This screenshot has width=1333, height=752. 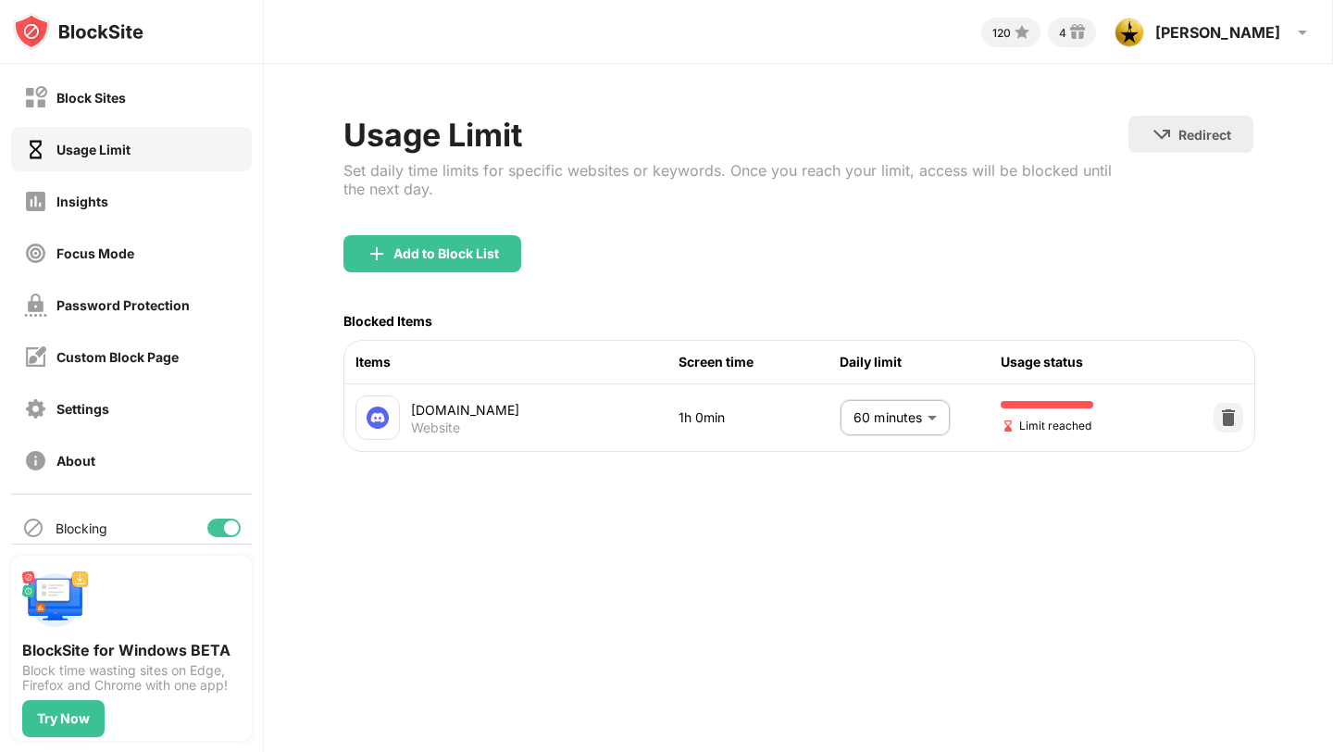 What do you see at coordinates (35, 97) in the screenshot?
I see `img: block-off.svg` at bounding box center [35, 97].